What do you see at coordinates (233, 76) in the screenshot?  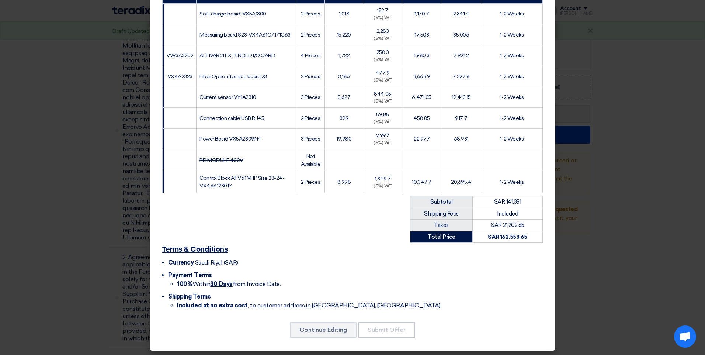 I see `span: Fiber Optic interface board 23` at bounding box center [233, 76].